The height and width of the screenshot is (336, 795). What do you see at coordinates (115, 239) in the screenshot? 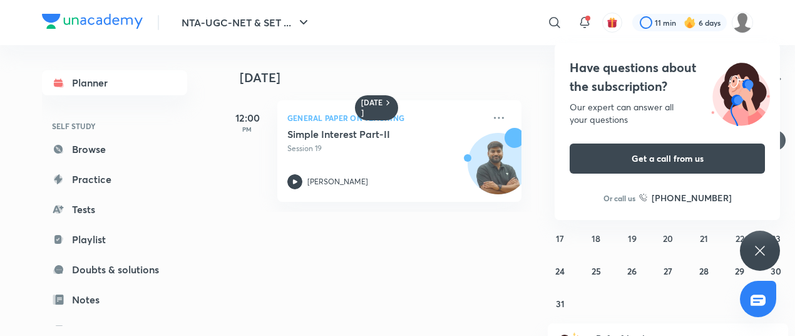
I see `a: Playlist` at bounding box center [115, 239].